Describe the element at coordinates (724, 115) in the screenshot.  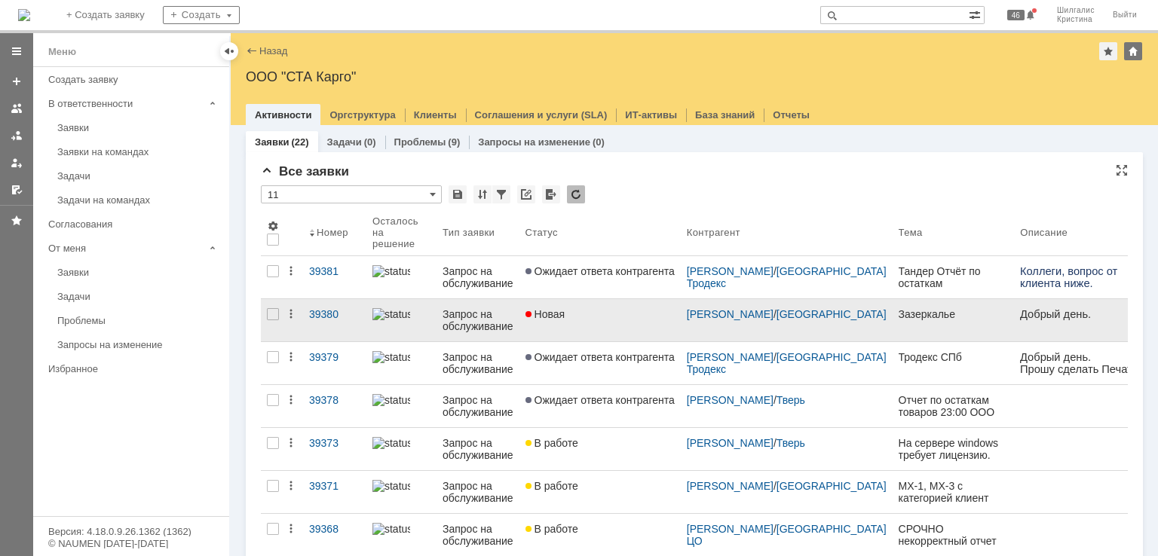
I see `a: База знаний` at that location.